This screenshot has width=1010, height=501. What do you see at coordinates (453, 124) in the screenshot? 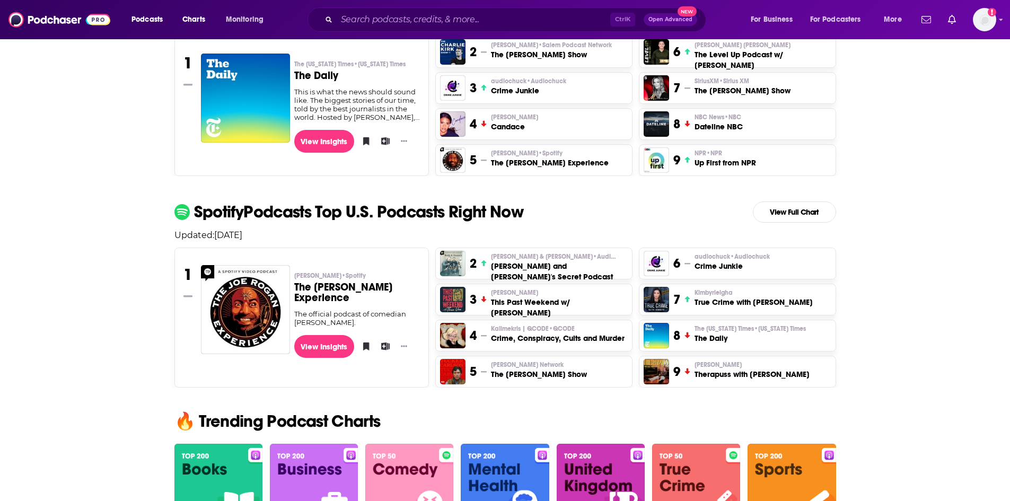
I see `a: Candace` at bounding box center [453, 124].